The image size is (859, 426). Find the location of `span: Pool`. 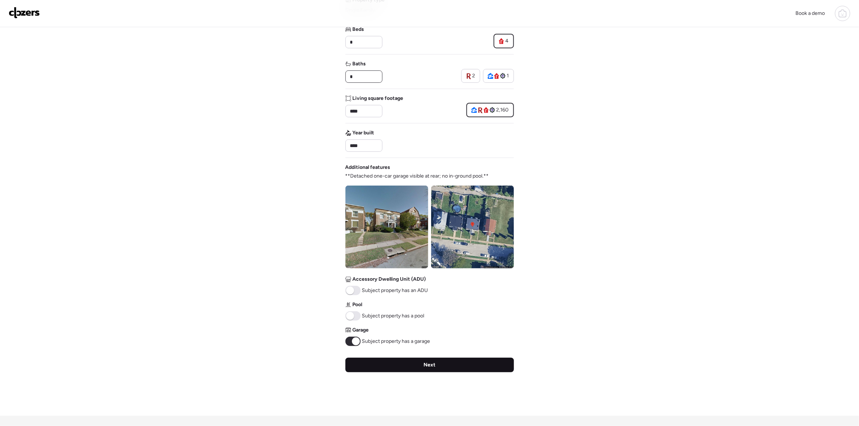

span: Pool is located at coordinates (358, 305).